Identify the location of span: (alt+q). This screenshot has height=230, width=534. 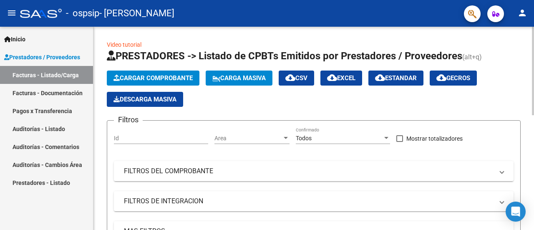
(472, 57).